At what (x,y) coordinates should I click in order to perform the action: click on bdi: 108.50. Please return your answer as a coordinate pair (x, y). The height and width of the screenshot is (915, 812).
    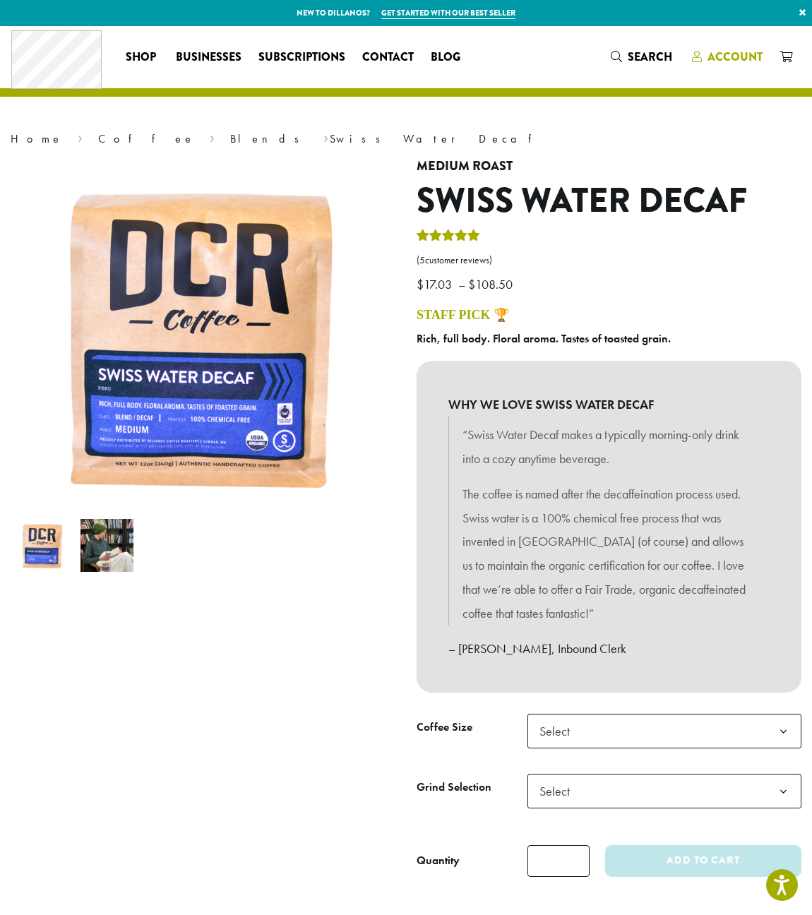
    Looking at the image, I should click on (492, 284).